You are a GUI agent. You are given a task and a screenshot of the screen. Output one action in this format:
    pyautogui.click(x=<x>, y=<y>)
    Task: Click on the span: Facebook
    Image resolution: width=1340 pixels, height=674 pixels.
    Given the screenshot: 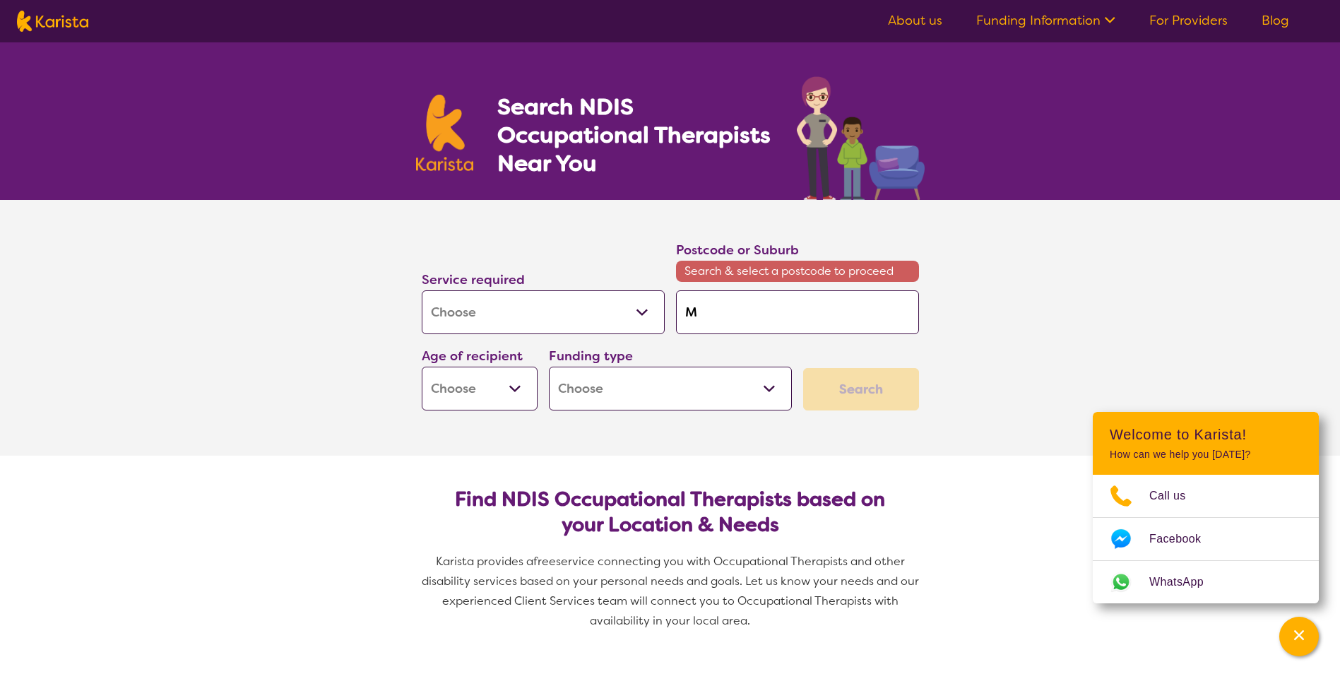 What is the action you would take?
    pyautogui.click(x=1183, y=539)
    